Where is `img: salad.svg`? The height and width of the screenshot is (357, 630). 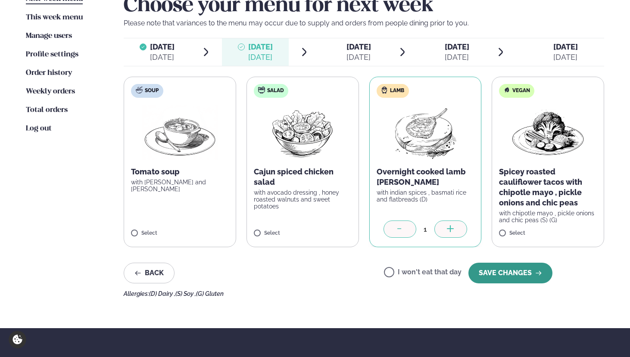 img: salad.svg is located at coordinates (262, 90).